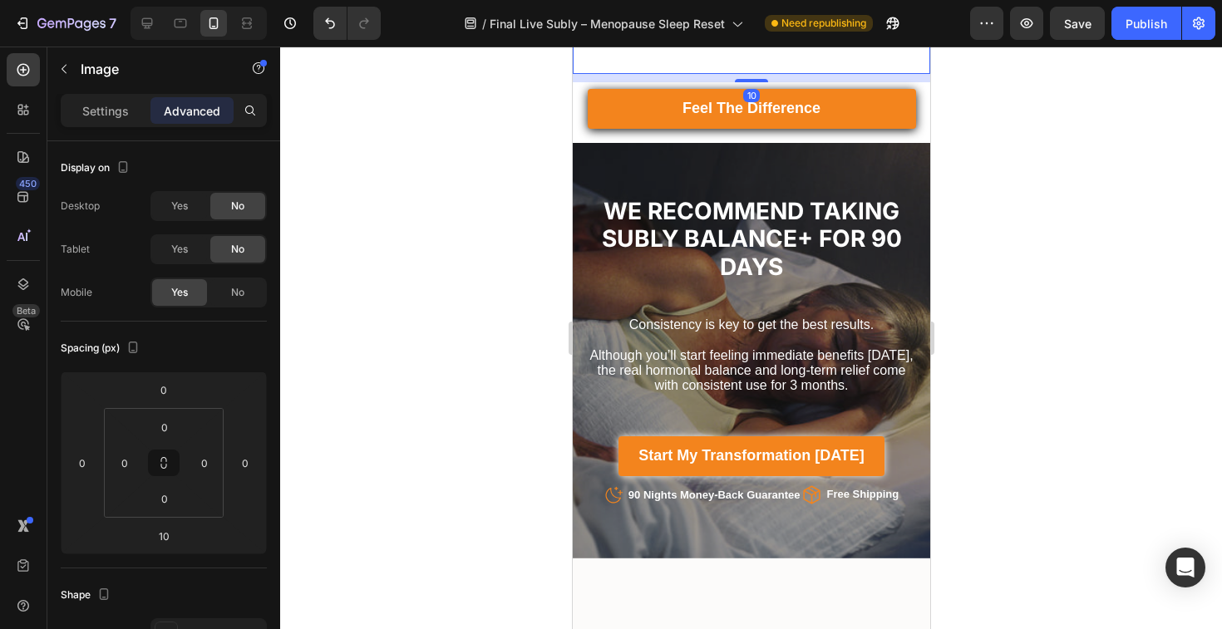 The image size is (1222, 629). What do you see at coordinates (112, 23) in the screenshot?
I see `p: 7` at bounding box center [112, 23].